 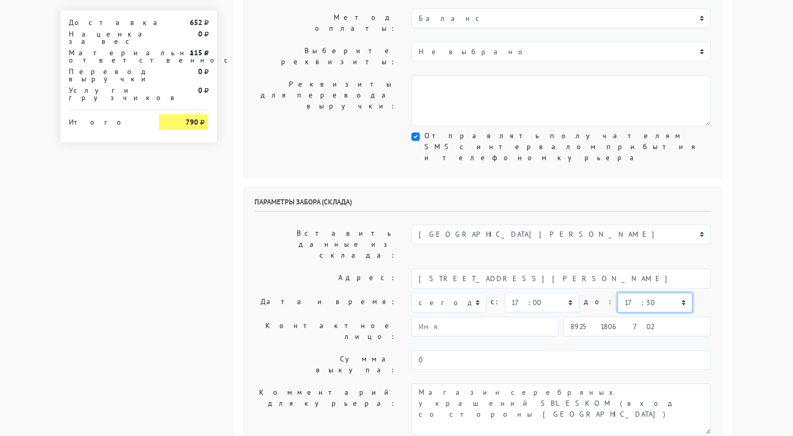 What do you see at coordinates (106, 120) in the screenshot?
I see `div: Итого` at bounding box center [106, 120].